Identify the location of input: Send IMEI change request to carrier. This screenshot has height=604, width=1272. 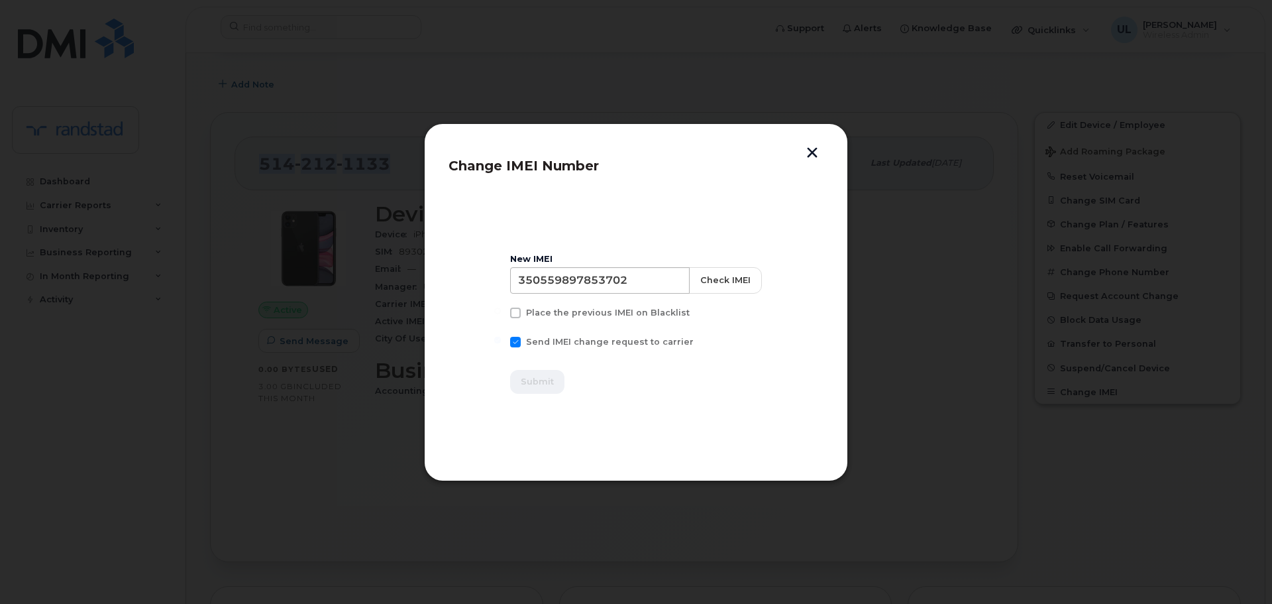
(498, 340).